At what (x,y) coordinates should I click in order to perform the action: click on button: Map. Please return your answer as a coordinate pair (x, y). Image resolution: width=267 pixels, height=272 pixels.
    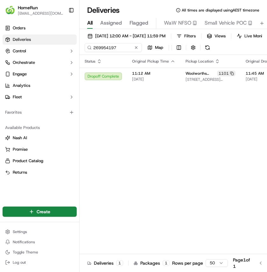
    Looking at the image, I should click on (156, 47).